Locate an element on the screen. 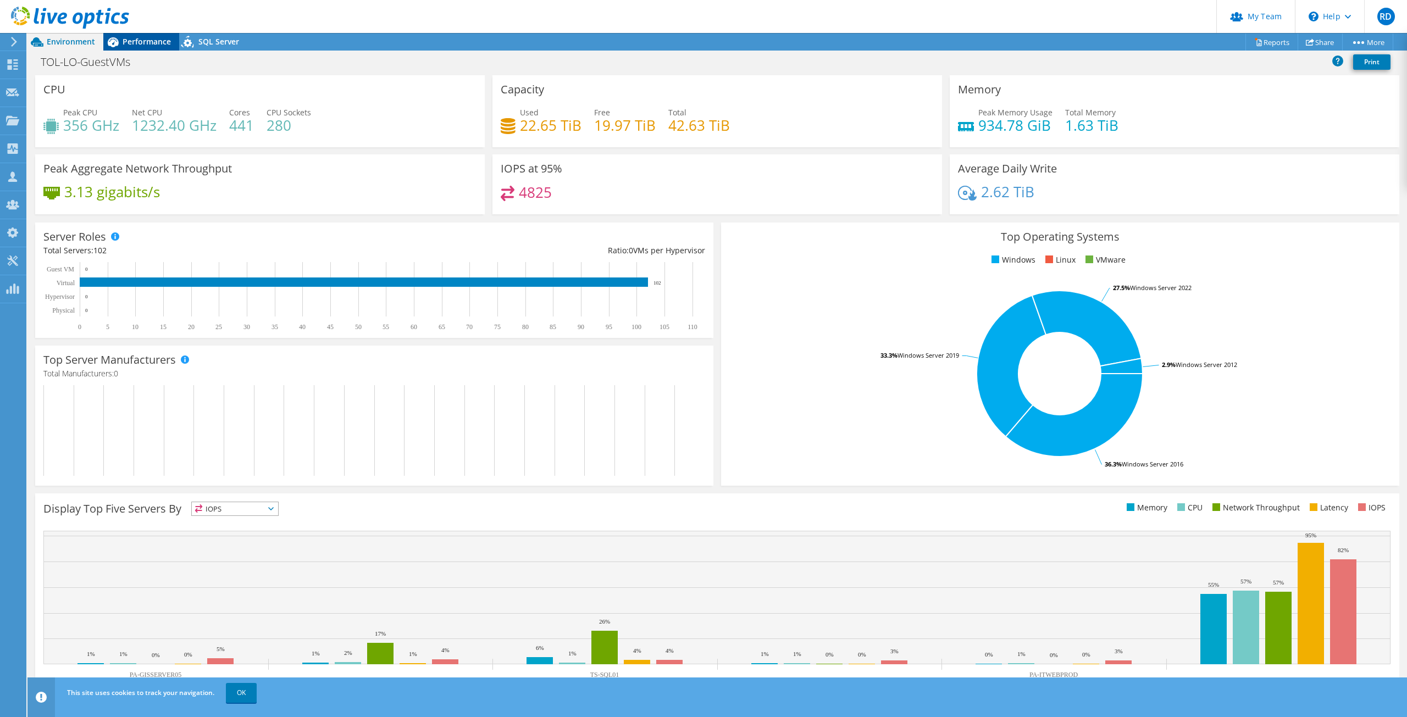  li: Memory is located at coordinates (1145, 508).